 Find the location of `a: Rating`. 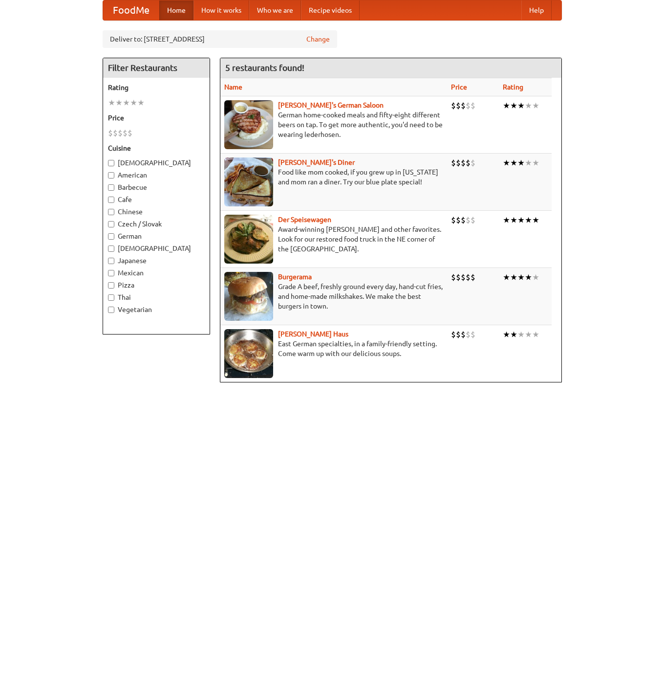

a: Rating is located at coordinates (513, 87).